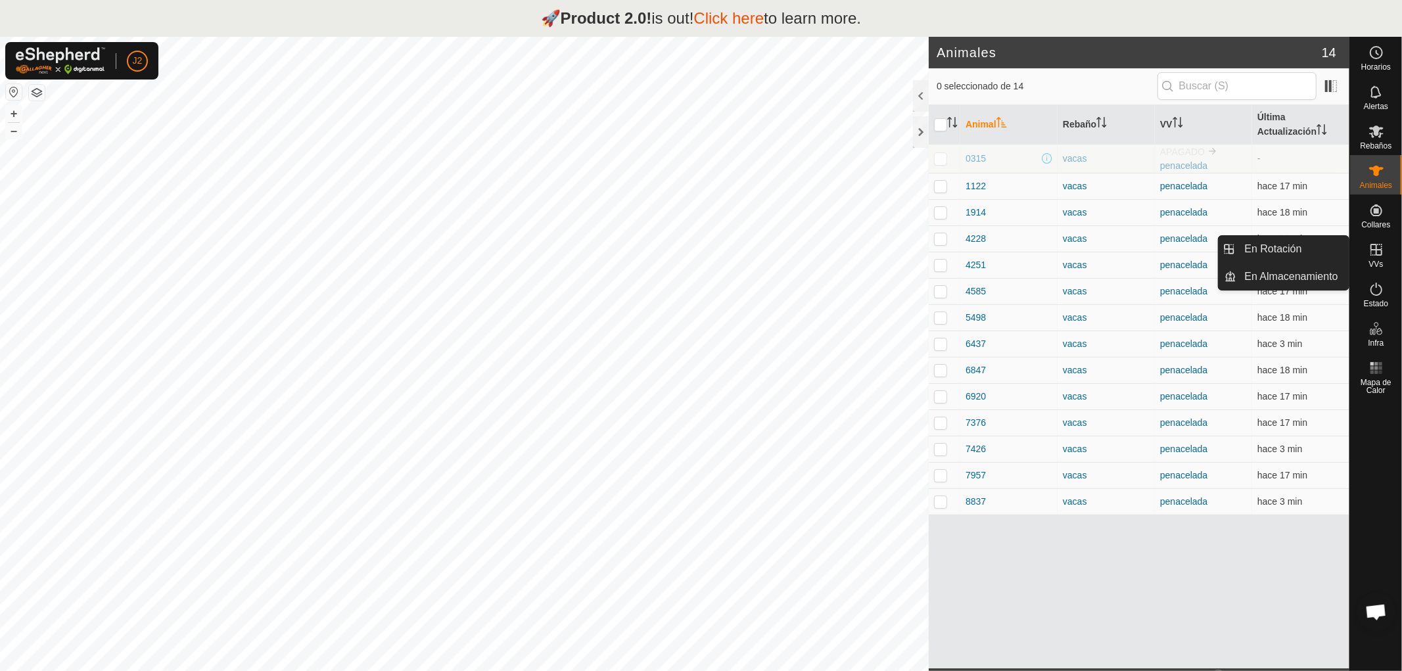 This screenshot has width=1402, height=671. Describe the element at coordinates (976, 158) in the screenshot. I see `span: 0315` at that location.